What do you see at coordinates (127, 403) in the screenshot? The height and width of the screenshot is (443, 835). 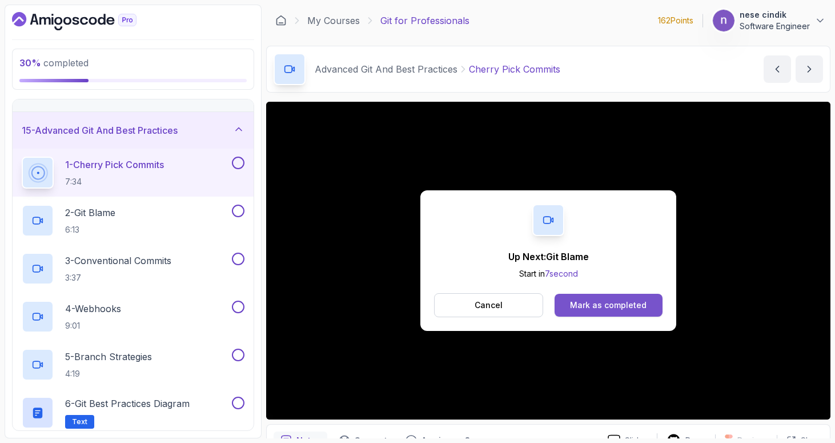 I see `p: 6 - Git Best Practices Diagram` at bounding box center [127, 403].